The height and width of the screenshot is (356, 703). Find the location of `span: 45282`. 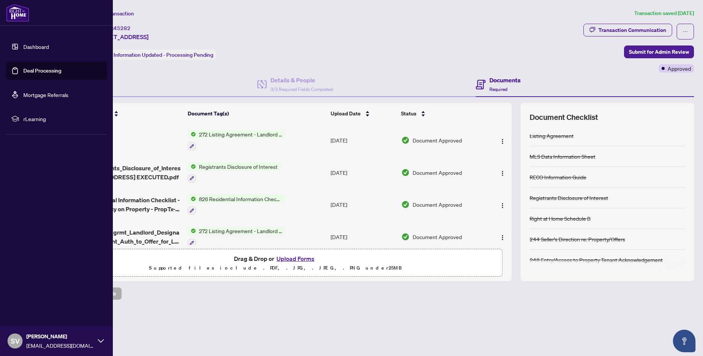

span: 45282 is located at coordinates (122, 28).